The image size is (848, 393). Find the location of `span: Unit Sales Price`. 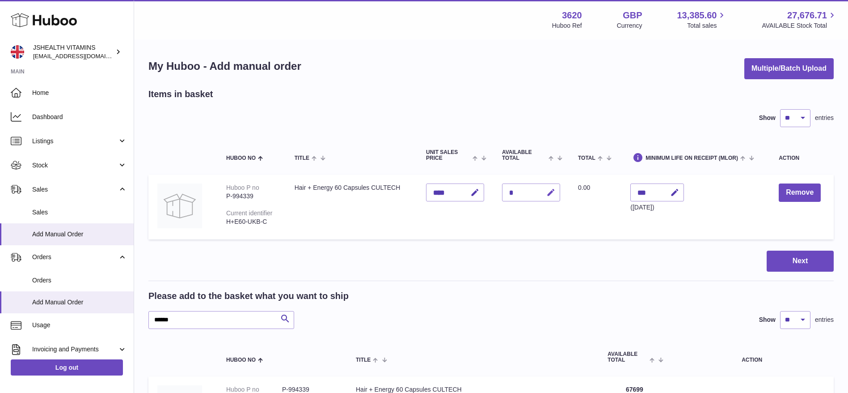

span: Unit Sales Price is located at coordinates (448, 155).